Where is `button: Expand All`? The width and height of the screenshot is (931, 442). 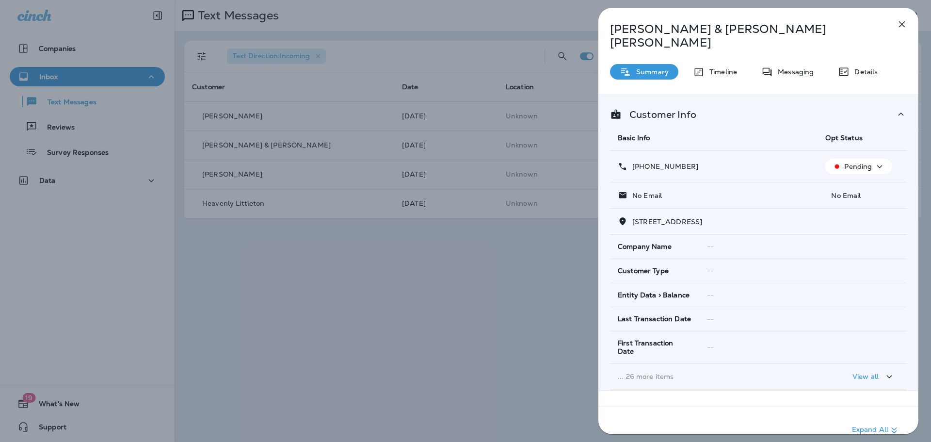
button: Expand All is located at coordinates (875, 430).